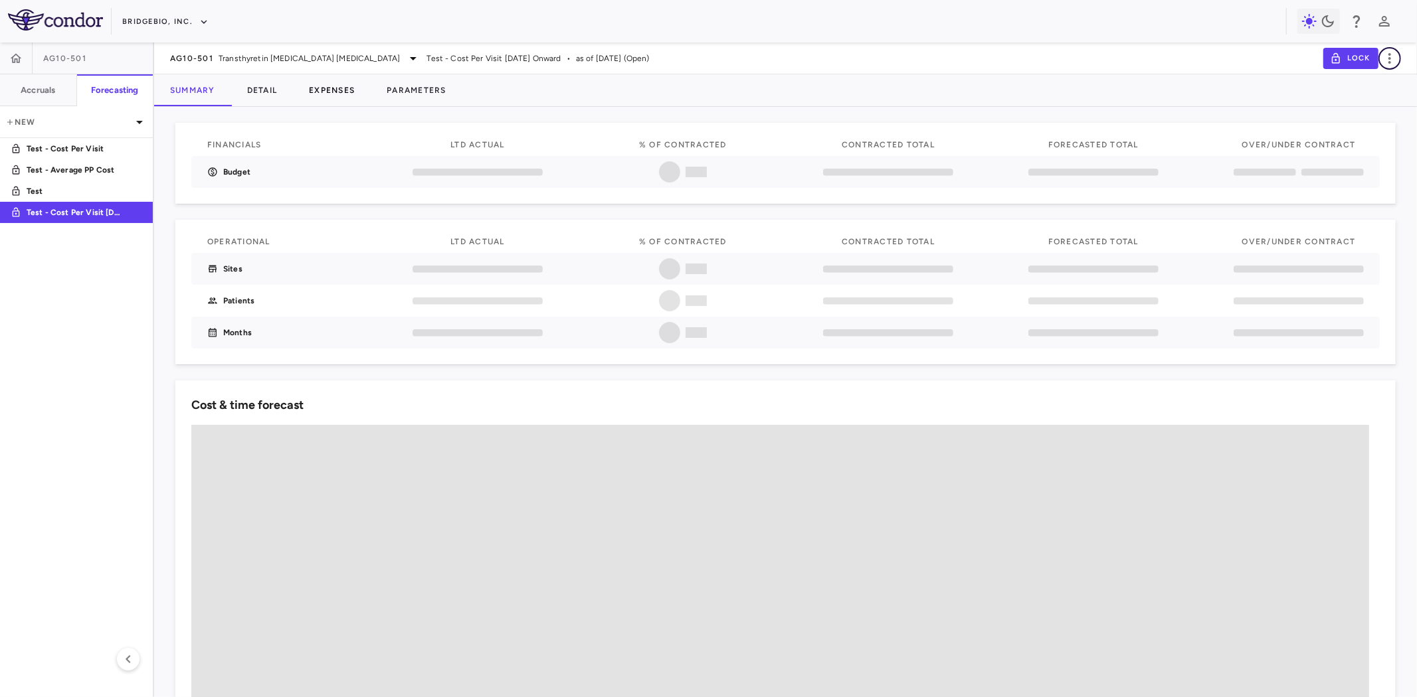 The height and width of the screenshot is (697, 1417). I want to click on button: Expenses, so click(331, 90).